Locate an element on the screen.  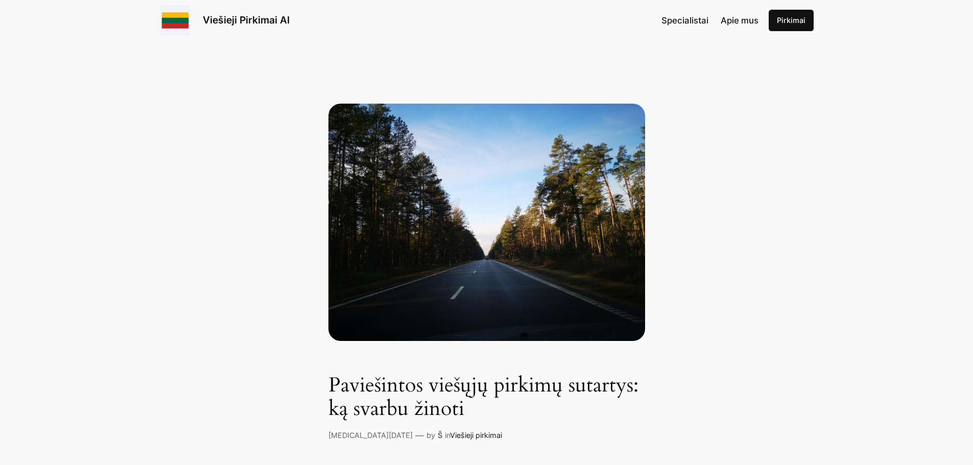
a: Apie mus is located at coordinates (740, 20).